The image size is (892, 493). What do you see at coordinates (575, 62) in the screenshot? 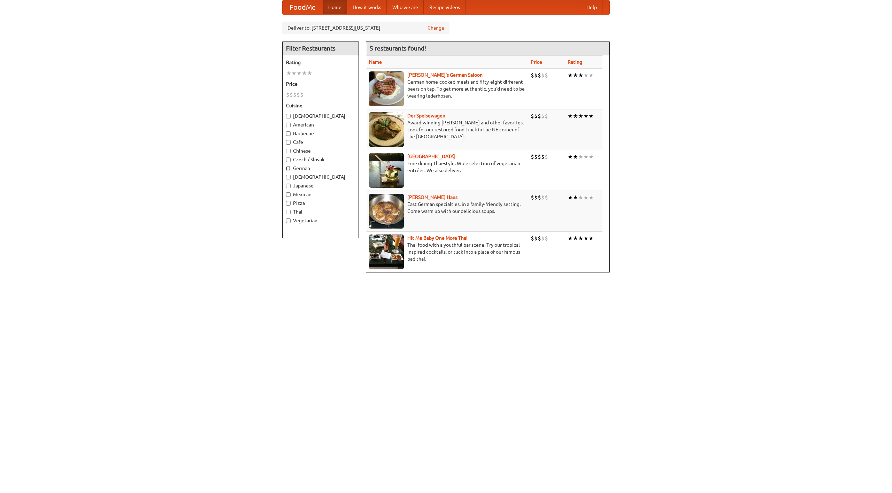
I see `a: Rating` at bounding box center [575, 62].